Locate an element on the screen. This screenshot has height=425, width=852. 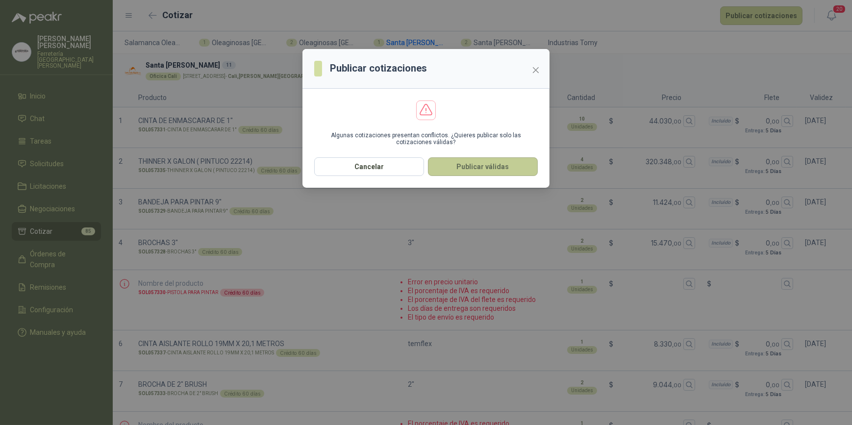
button: Cancelar is located at coordinates (369, 167).